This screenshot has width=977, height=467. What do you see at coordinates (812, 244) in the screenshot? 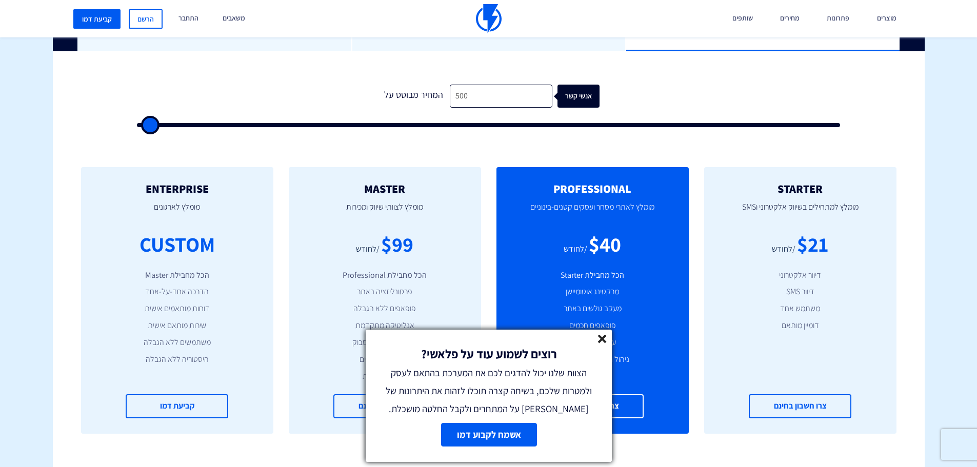
I see `div: $21` at bounding box center [812, 244].